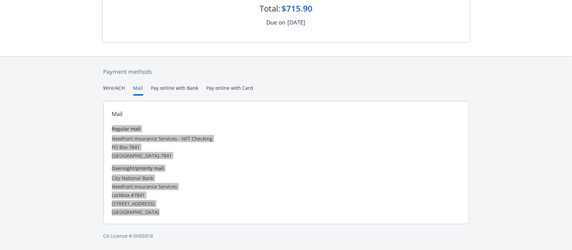 This screenshot has height=250, width=572. I want to click on button: Pay online with Bank, so click(175, 90).